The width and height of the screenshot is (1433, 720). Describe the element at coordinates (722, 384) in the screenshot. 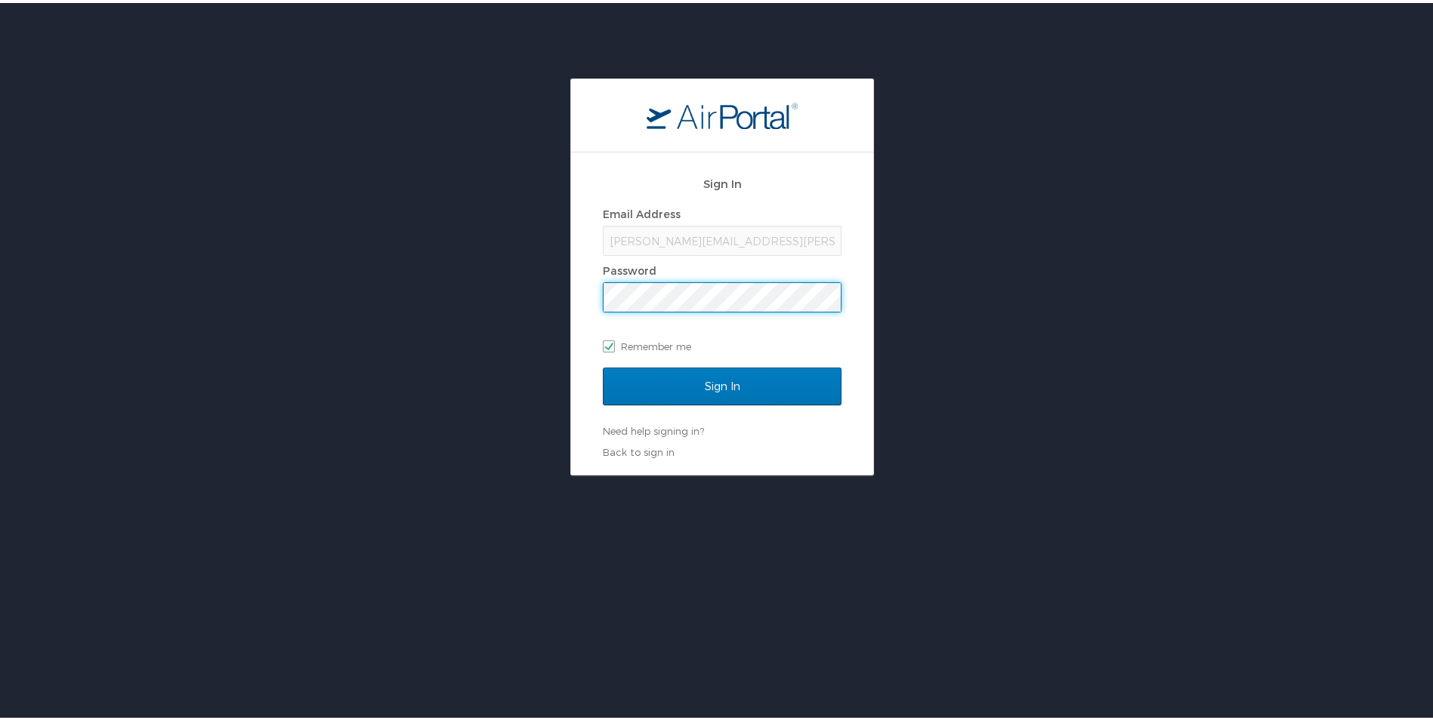

I see `input: Sign In` at that location.